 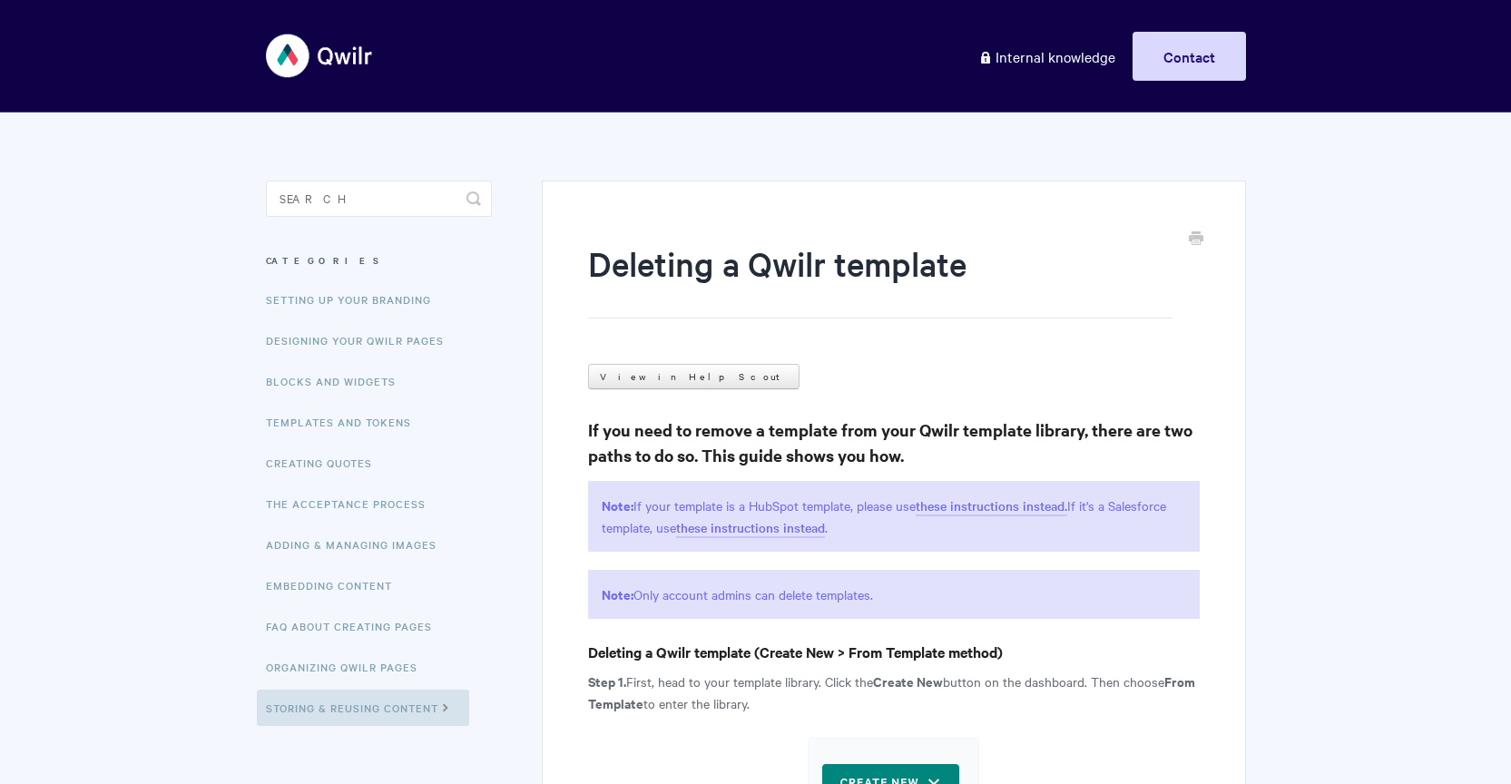 What do you see at coordinates (326, 463) in the screenshot?
I see `a: Creating Quotes` at bounding box center [326, 463].